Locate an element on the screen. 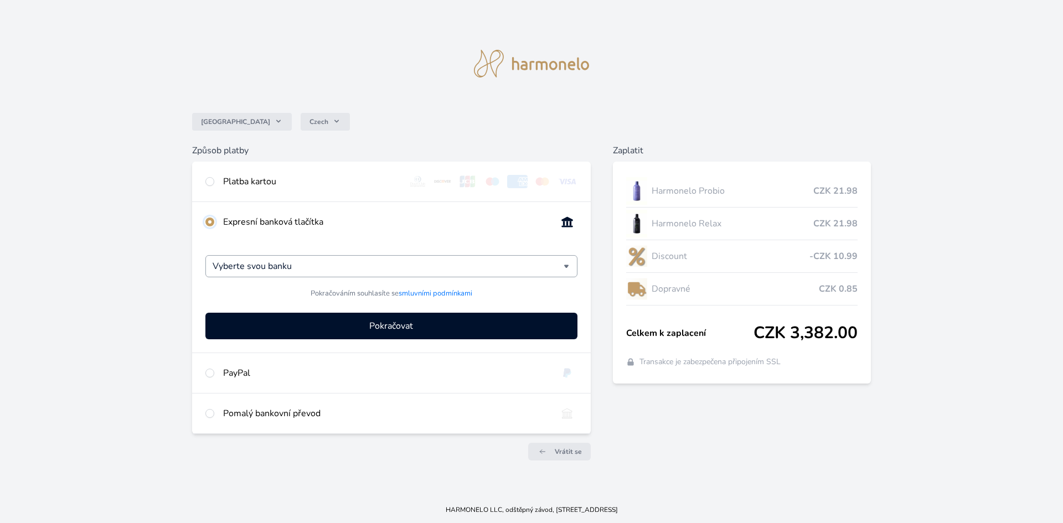 The image size is (1063, 523). img: bankTransfer_IBAN.svg is located at coordinates (567, 413).